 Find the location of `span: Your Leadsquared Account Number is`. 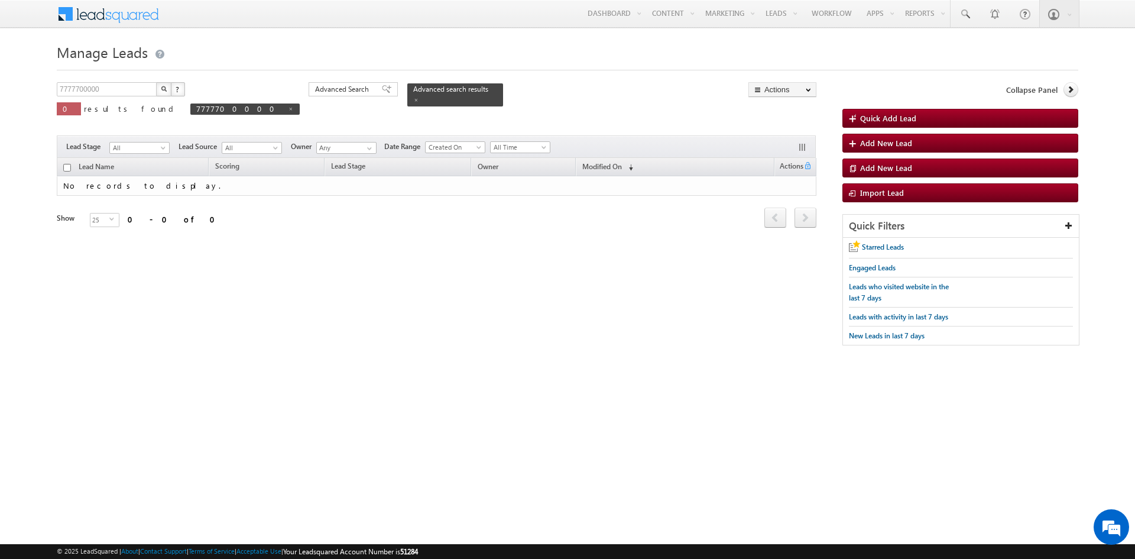

span: Your Leadsquared Account Number is is located at coordinates (351, 551).